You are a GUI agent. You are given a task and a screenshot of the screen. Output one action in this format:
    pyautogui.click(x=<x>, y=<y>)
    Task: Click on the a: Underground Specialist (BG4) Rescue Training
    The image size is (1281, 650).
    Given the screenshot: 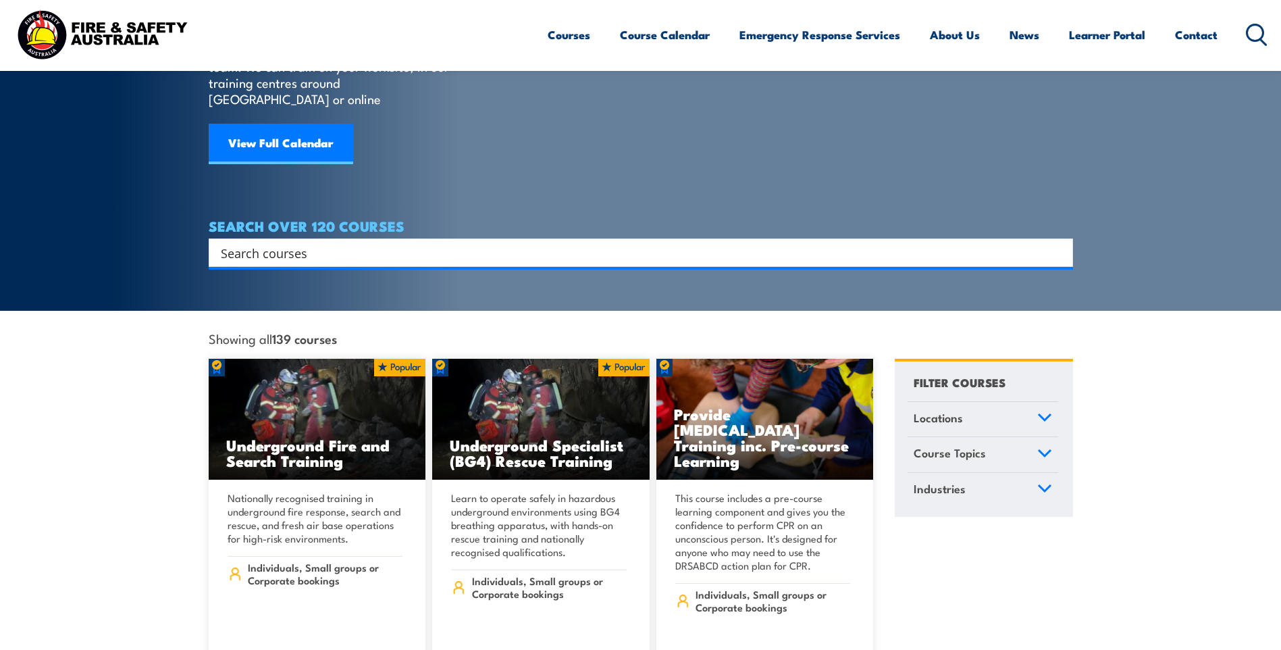 What is the action you would take?
    pyautogui.click(x=541, y=419)
    